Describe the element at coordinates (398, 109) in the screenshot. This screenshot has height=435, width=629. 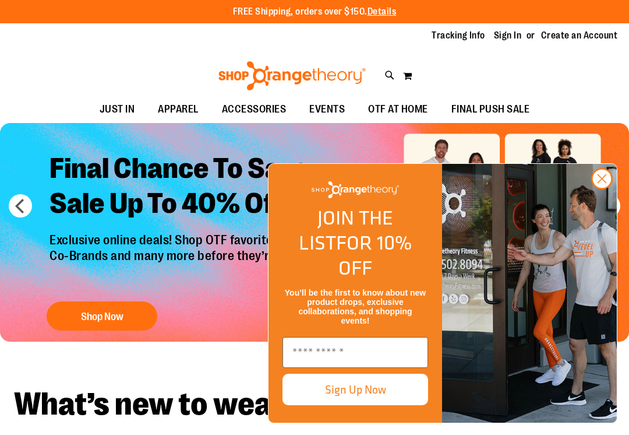
I see `span: OTF AT HOME` at that location.